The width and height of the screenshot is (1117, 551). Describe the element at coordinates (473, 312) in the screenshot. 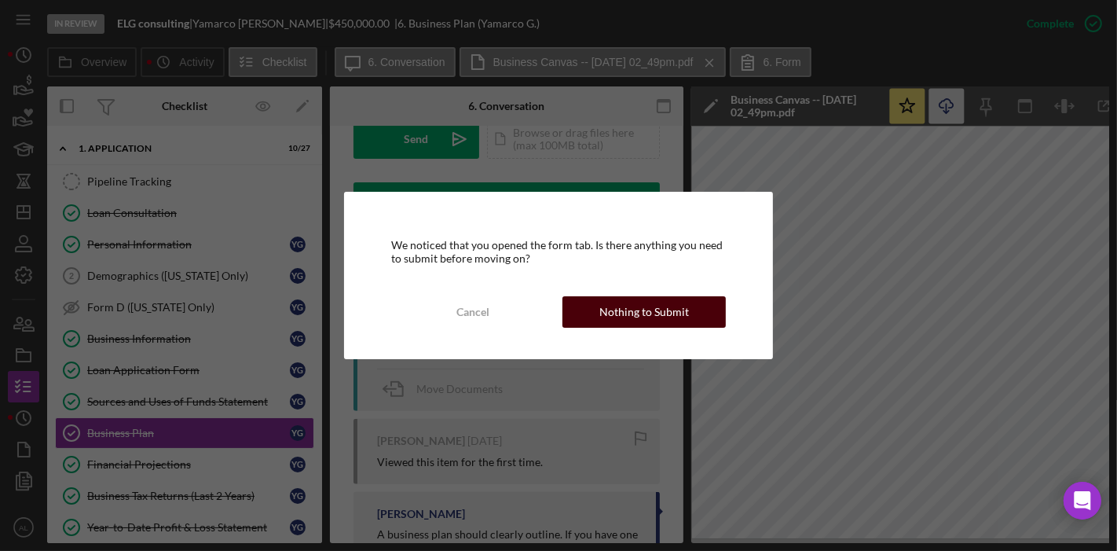

I see `button: Cancel` at that location.